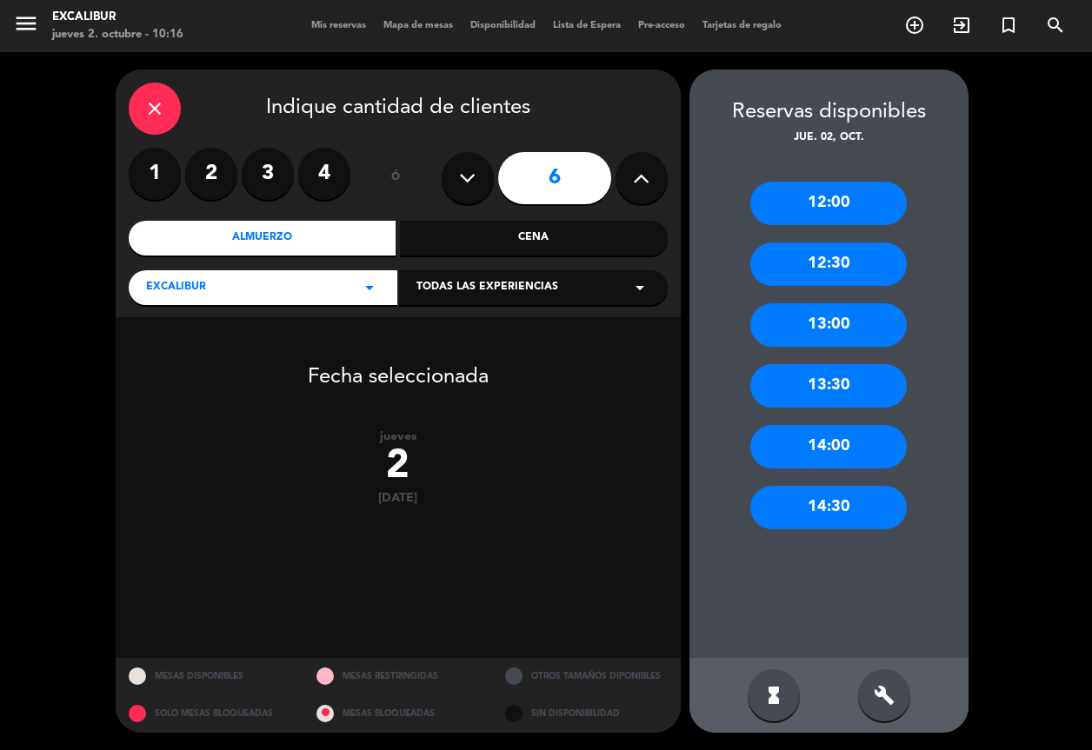 The image size is (1092, 750). I want to click on div: jueves, so click(398, 436).